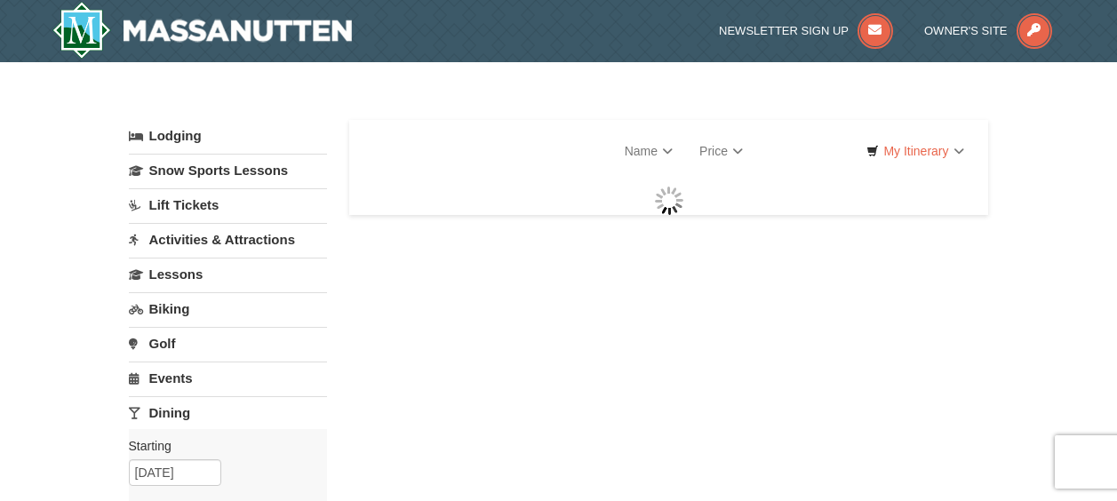  I want to click on a: Activities & Attractions, so click(227, 239).